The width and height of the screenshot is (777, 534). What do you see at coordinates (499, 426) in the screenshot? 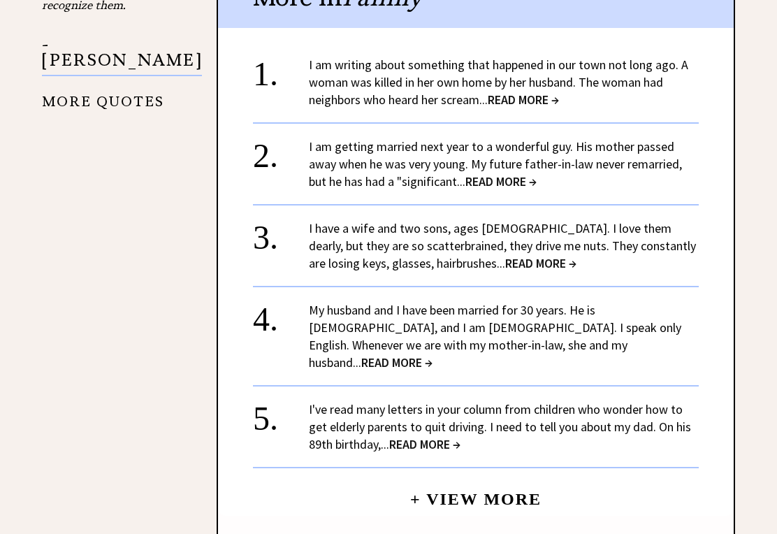
I see `a: I've read many letters in your column from children who wonder how to get elderly parents to quit...` at bounding box center [499, 426].